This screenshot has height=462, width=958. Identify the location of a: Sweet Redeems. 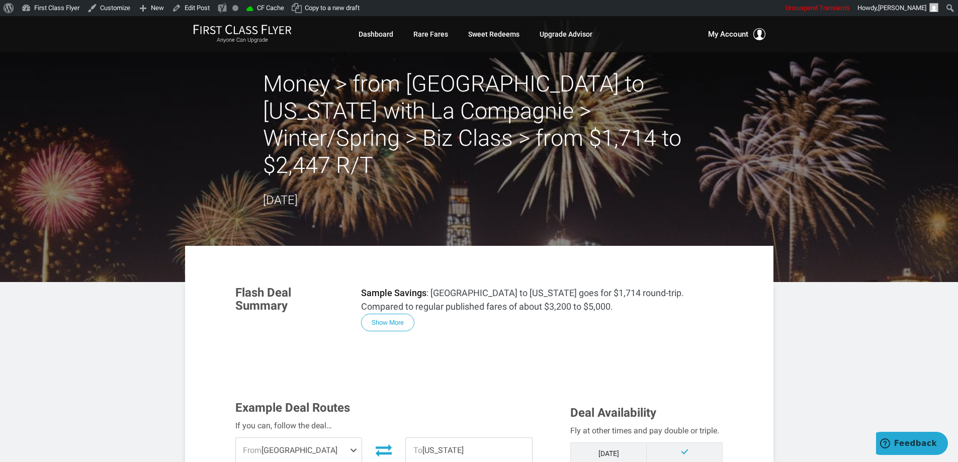
(494, 34).